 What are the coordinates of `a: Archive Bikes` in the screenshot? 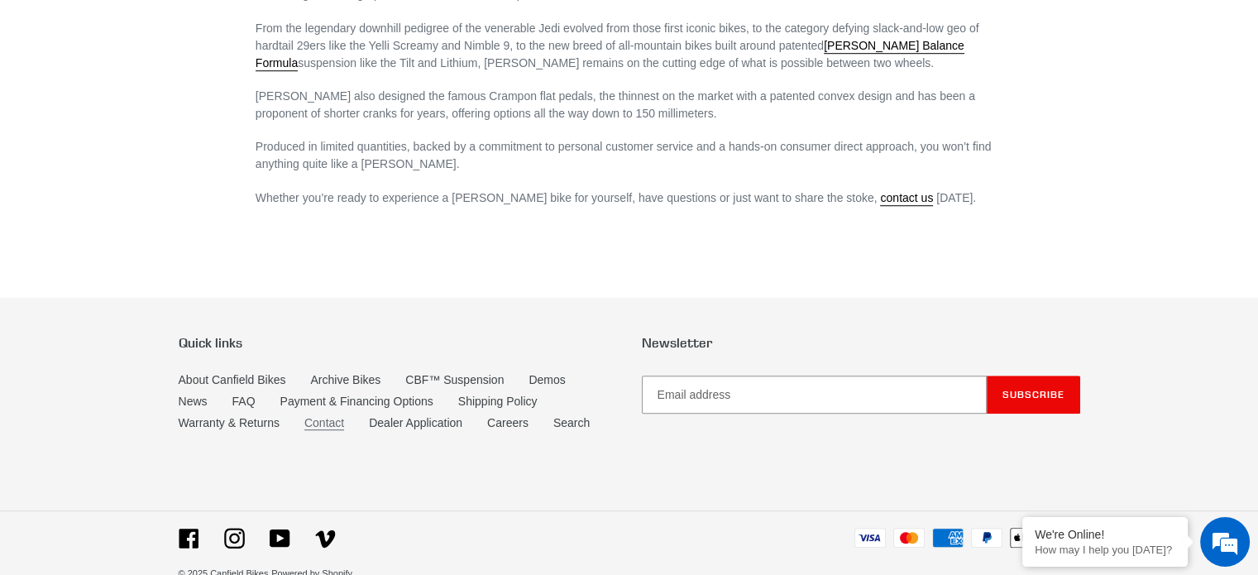 It's located at (345, 380).